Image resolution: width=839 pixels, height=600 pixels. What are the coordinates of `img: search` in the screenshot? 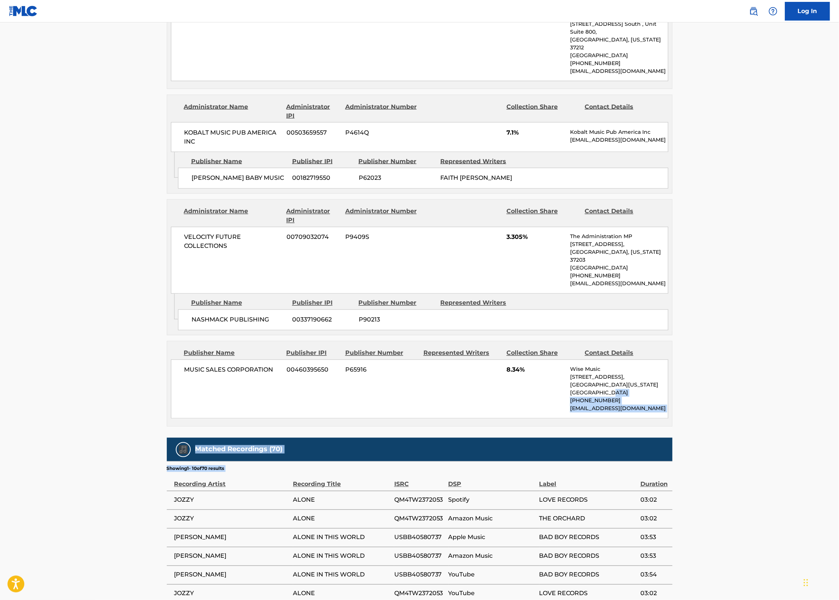 It's located at (754, 11).